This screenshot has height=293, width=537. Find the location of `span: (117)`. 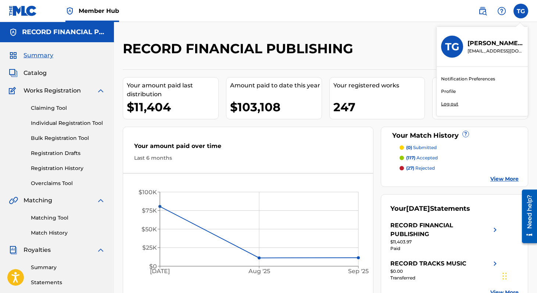

span: (117) is located at coordinates (411, 158).